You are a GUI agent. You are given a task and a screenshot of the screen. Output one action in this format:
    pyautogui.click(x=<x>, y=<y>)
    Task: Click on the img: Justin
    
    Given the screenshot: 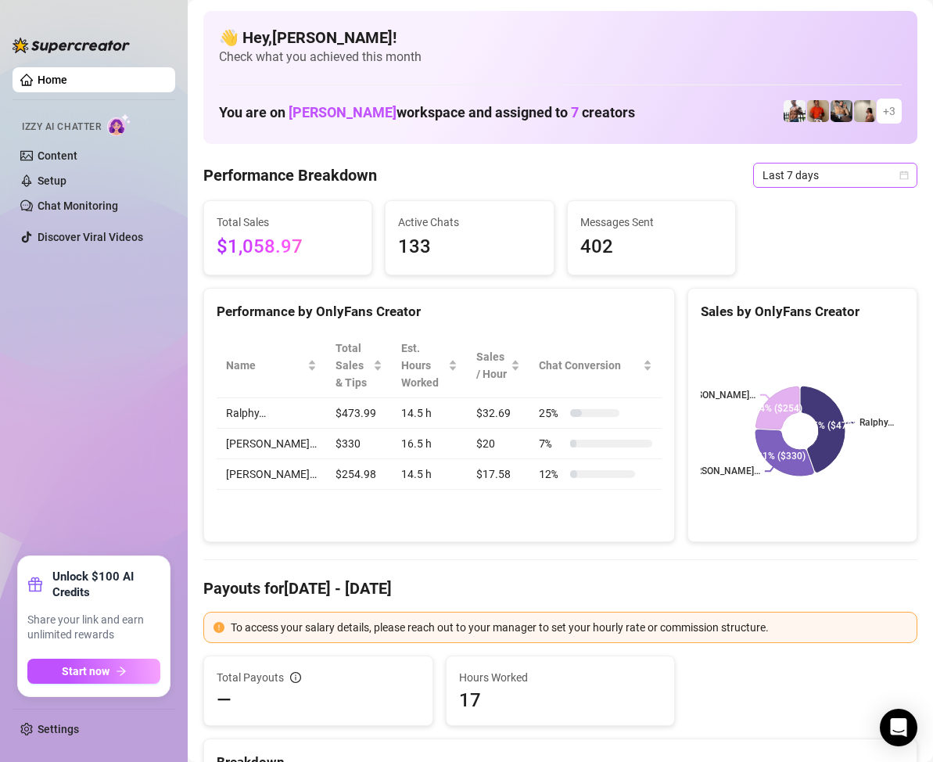 What is the action you would take?
    pyautogui.click(x=818, y=111)
    